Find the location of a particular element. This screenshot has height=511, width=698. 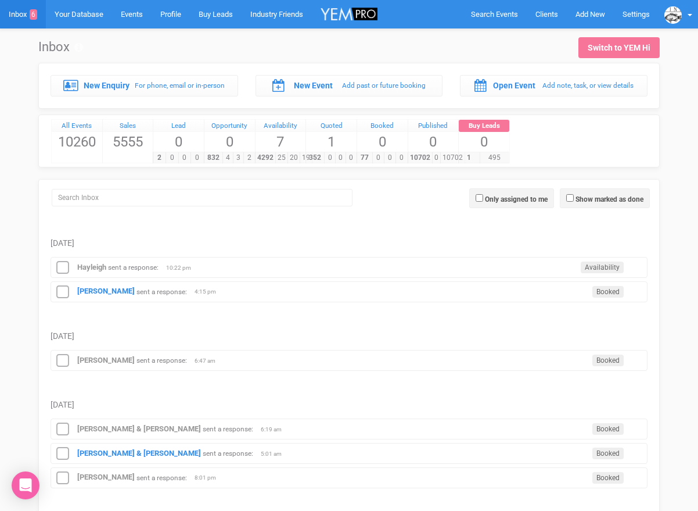

span: 6 is located at coordinates (33, 15).